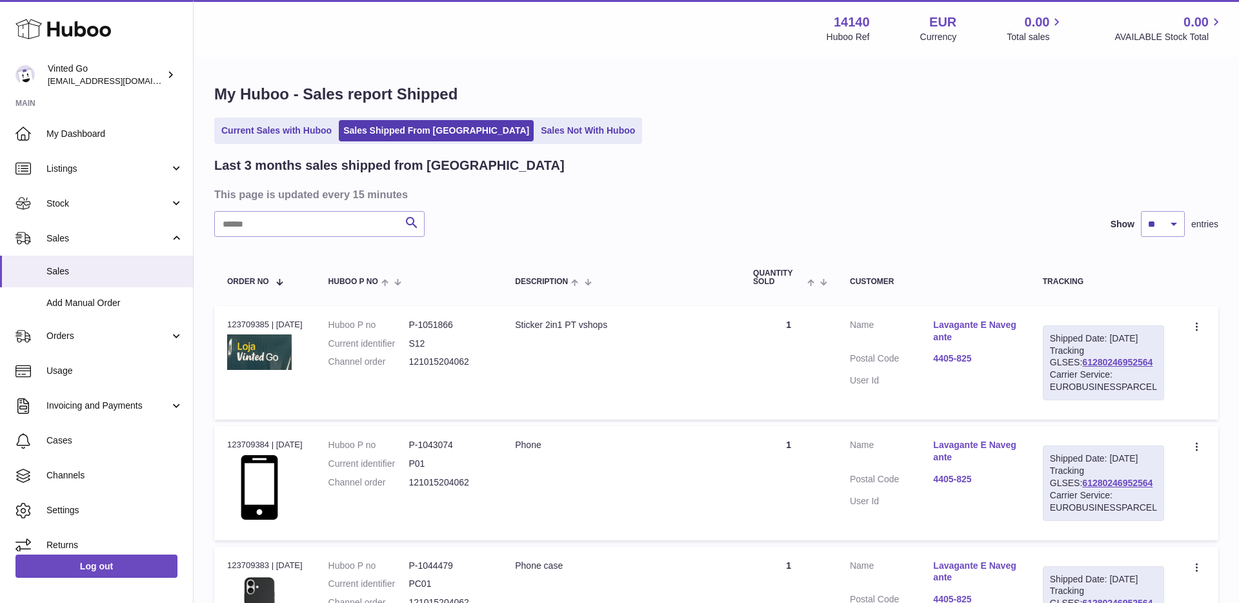  Describe the element at coordinates (248, 281) in the screenshot. I see `span: Order No` at that location.